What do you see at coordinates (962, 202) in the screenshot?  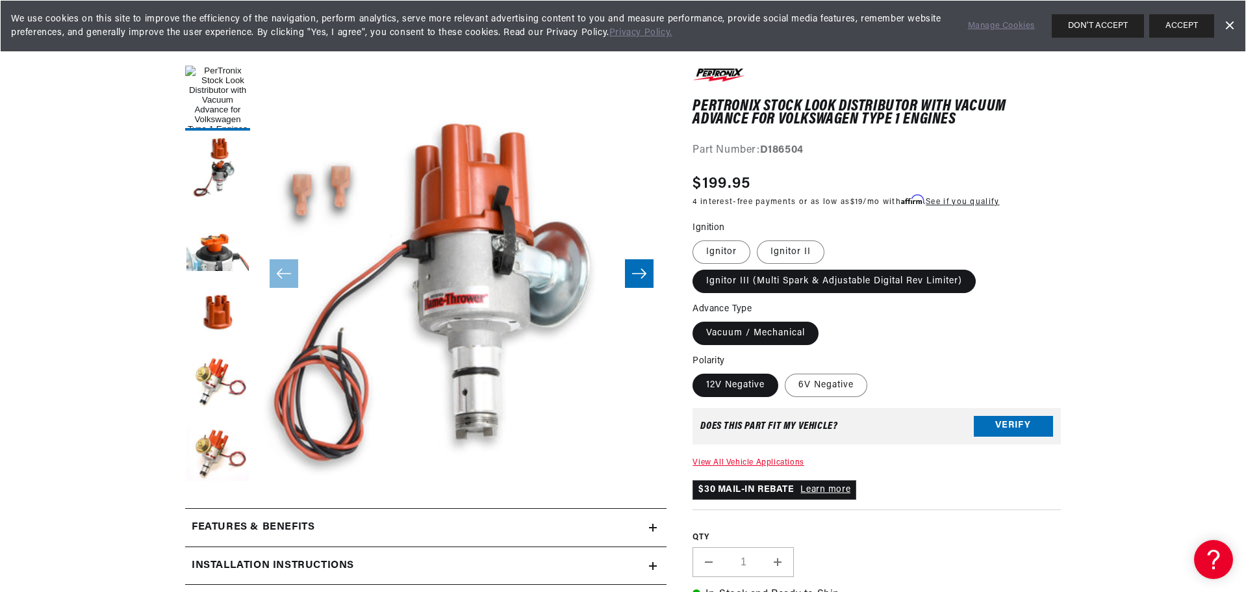 I see `a: See if you qualify - Learn more about Affirm Financing (opens in modal)` at bounding box center [962, 202].